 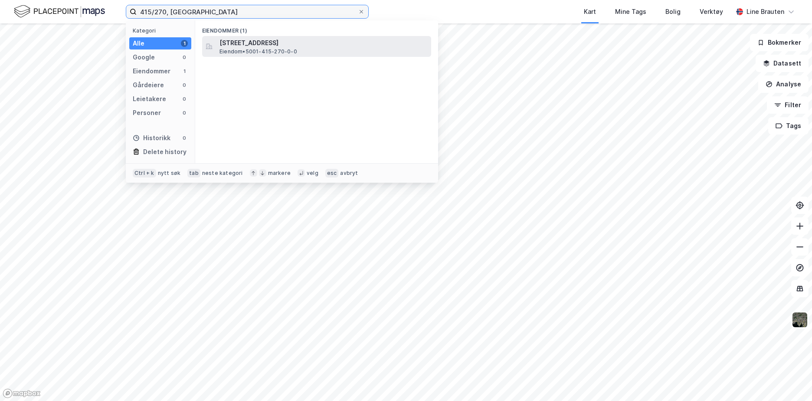 I want to click on div: esc, so click(x=332, y=173).